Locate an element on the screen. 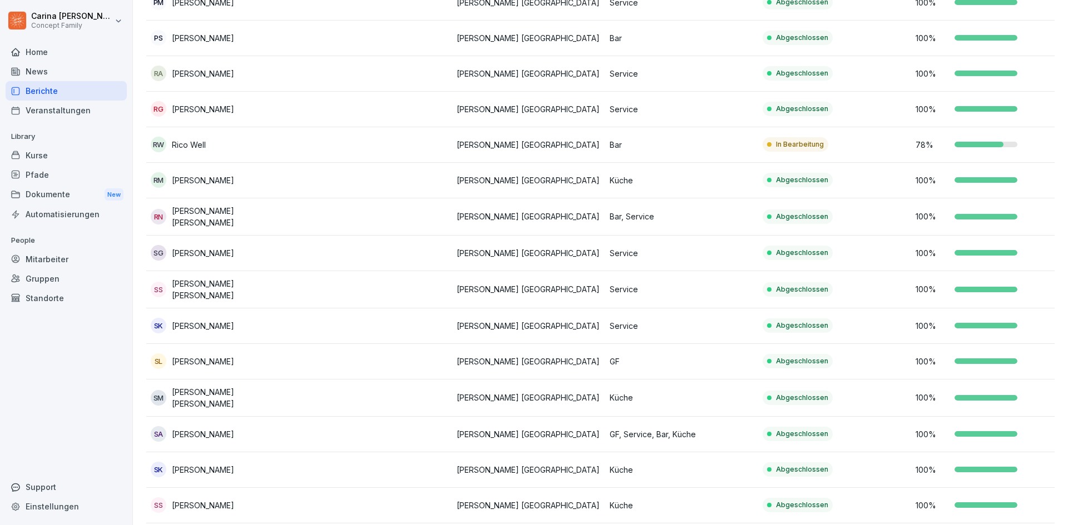 Image resolution: width=1068 pixels, height=525 pixels. div: Gruppen is located at coordinates (66, 279).